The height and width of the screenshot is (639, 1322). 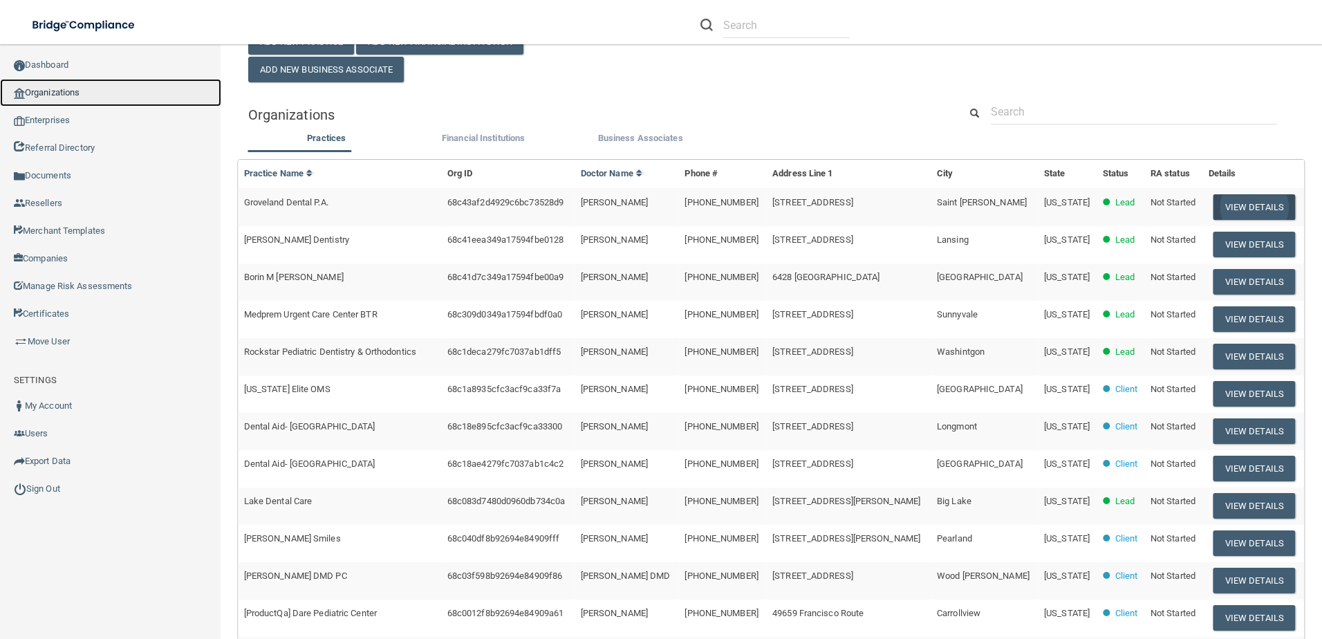 What do you see at coordinates (504, 351) in the screenshot?
I see `span: 68c1deca279fc7037ab1dff5` at bounding box center [504, 351].